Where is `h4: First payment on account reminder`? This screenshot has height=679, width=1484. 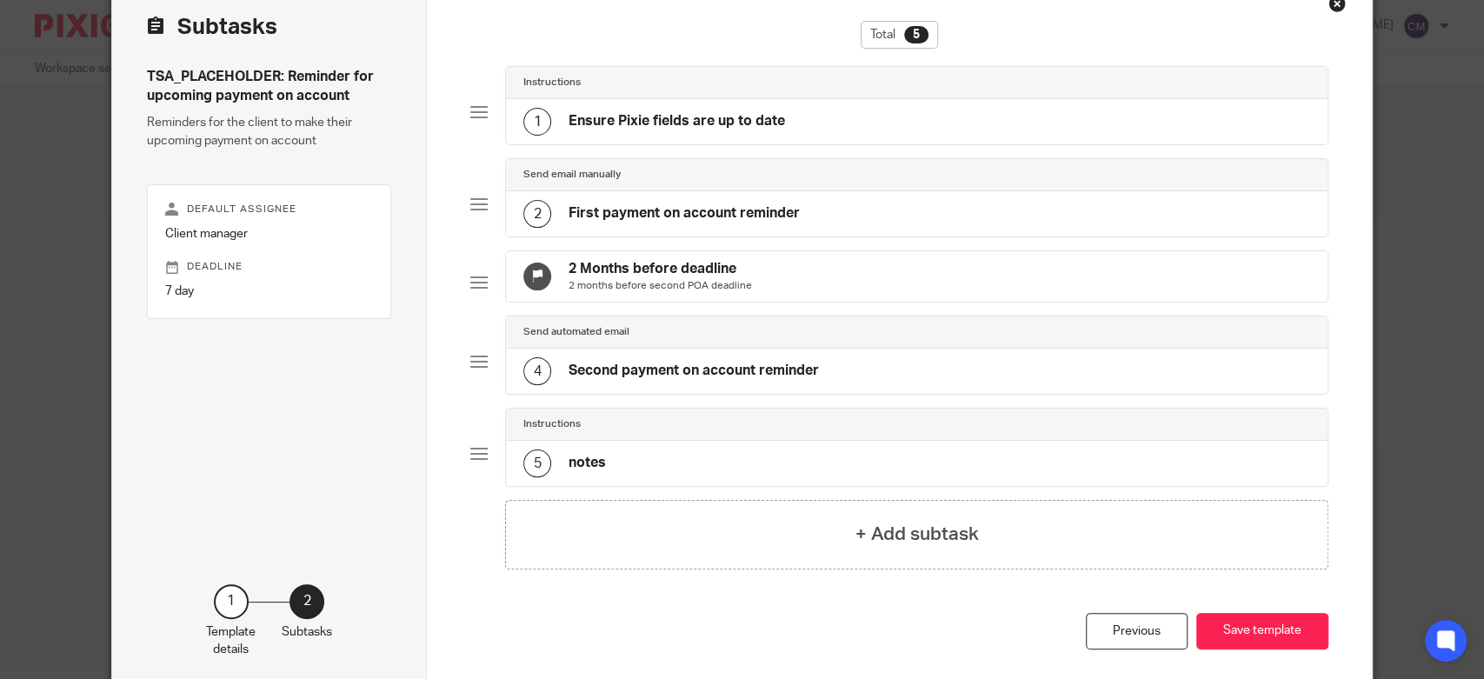 h4: First payment on account reminder is located at coordinates (684, 213).